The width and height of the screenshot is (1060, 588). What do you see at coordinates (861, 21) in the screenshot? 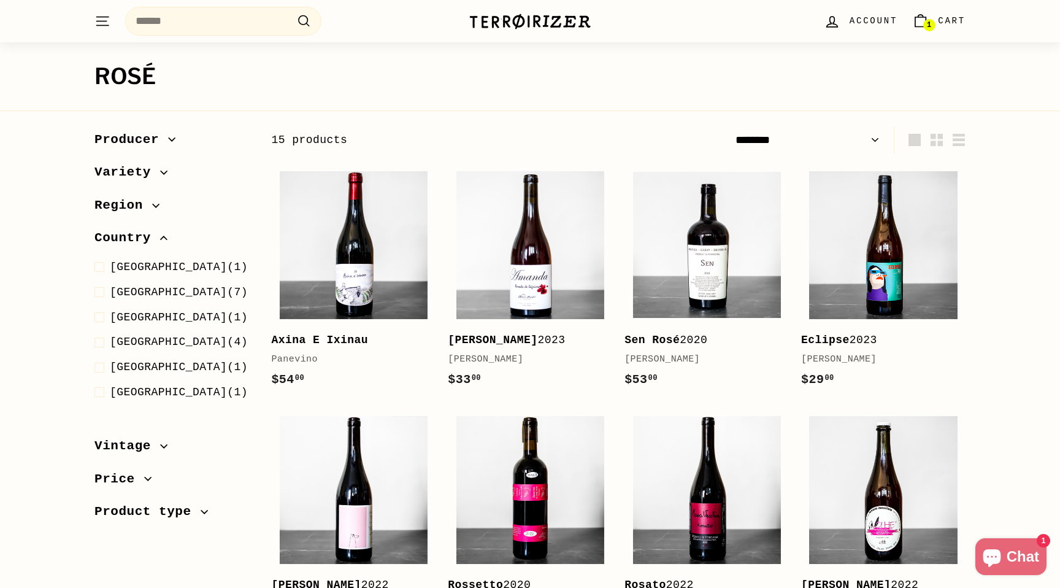
I see `a: Account` at bounding box center [861, 21].